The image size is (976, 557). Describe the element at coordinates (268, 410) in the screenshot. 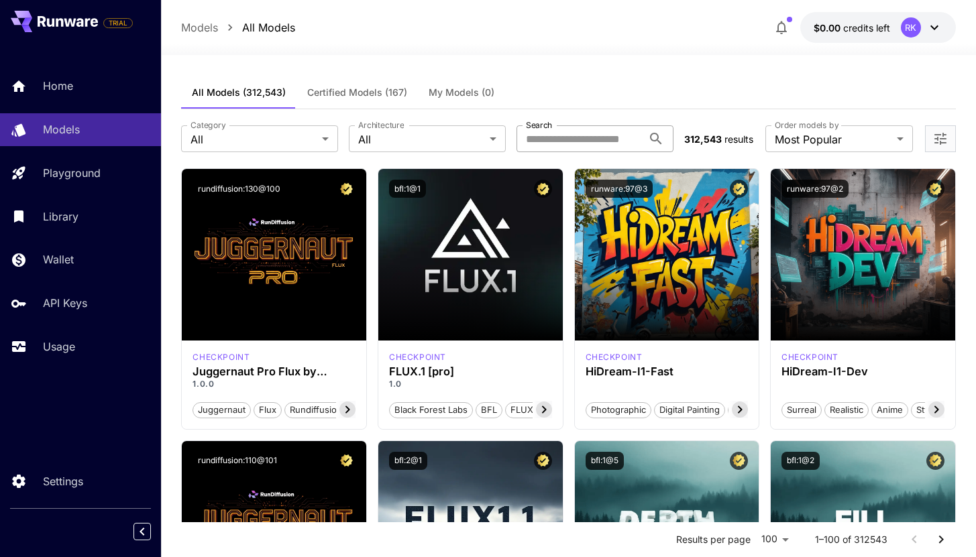

I see `button: flux` at that location.